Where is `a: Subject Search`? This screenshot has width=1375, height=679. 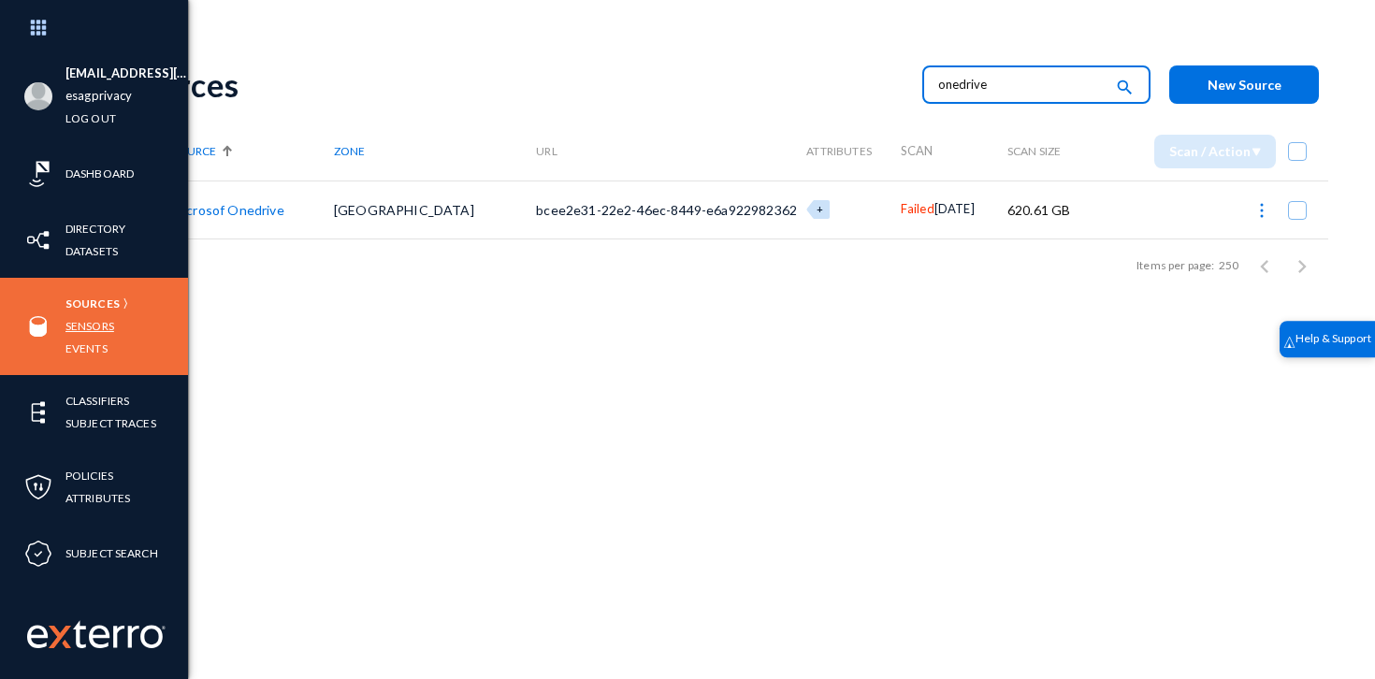
a: Subject Search is located at coordinates (111, 553).